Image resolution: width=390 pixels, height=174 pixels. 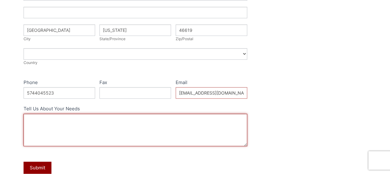 What do you see at coordinates (135, 63) in the screenshot?
I see `div: Country` at bounding box center [135, 63].